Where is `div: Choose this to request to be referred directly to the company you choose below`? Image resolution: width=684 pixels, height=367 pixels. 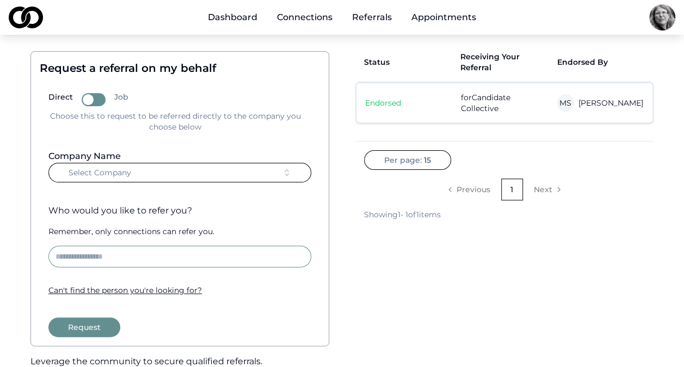
div: Choose this to request to be referred directly to the company you choose below is located at coordinates (175, 121).